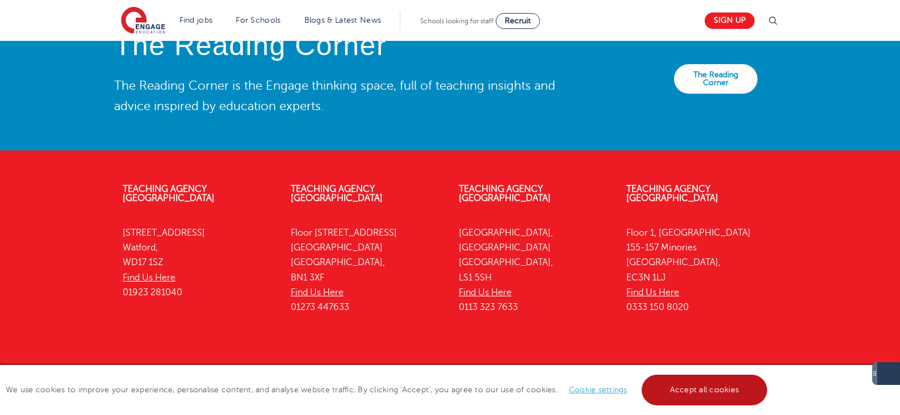 This screenshot has height=415, width=900. I want to click on a: Blogs & Latest News, so click(343, 20).